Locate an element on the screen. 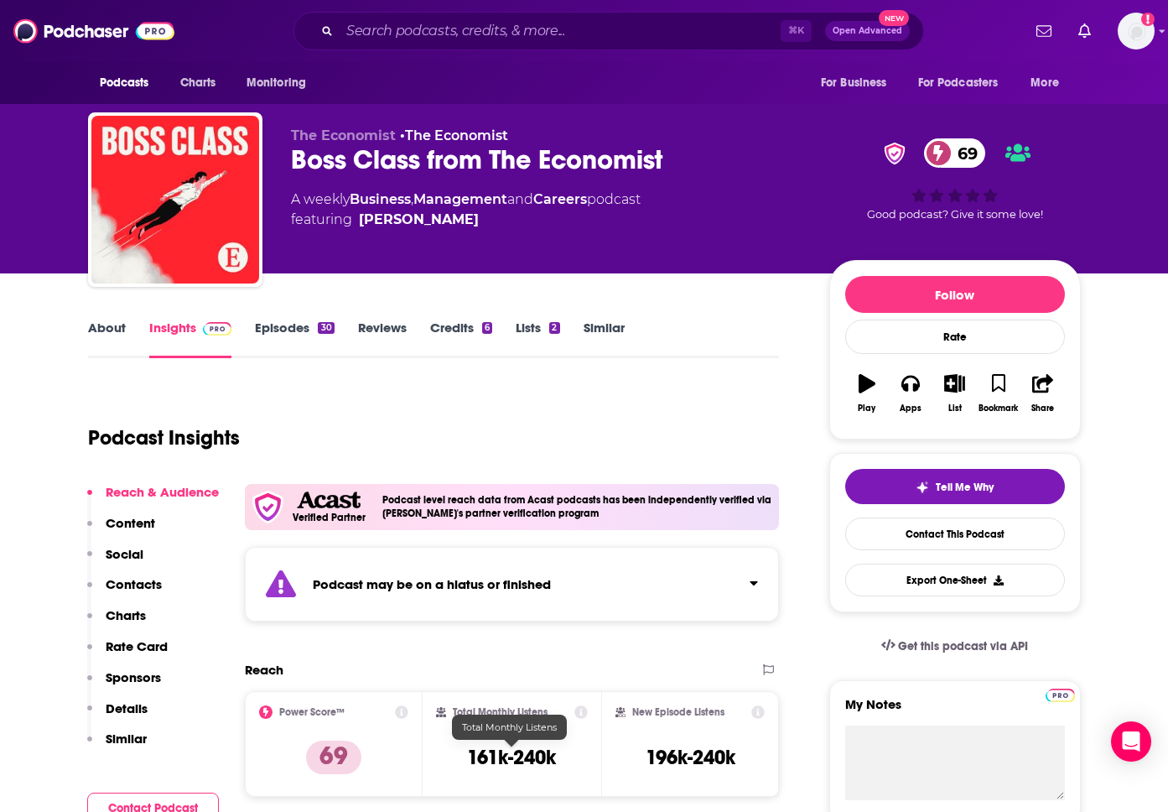 This screenshot has width=1168, height=812. div: 30 is located at coordinates (325, 328).